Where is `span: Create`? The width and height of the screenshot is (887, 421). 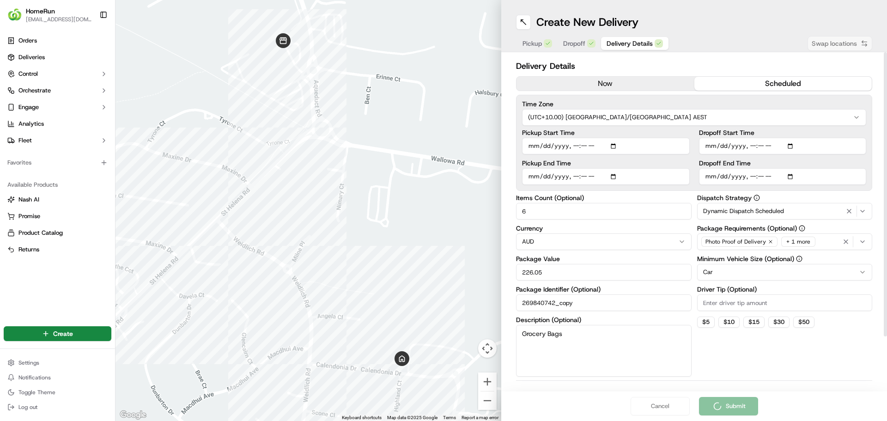 span: Create is located at coordinates (63, 333).